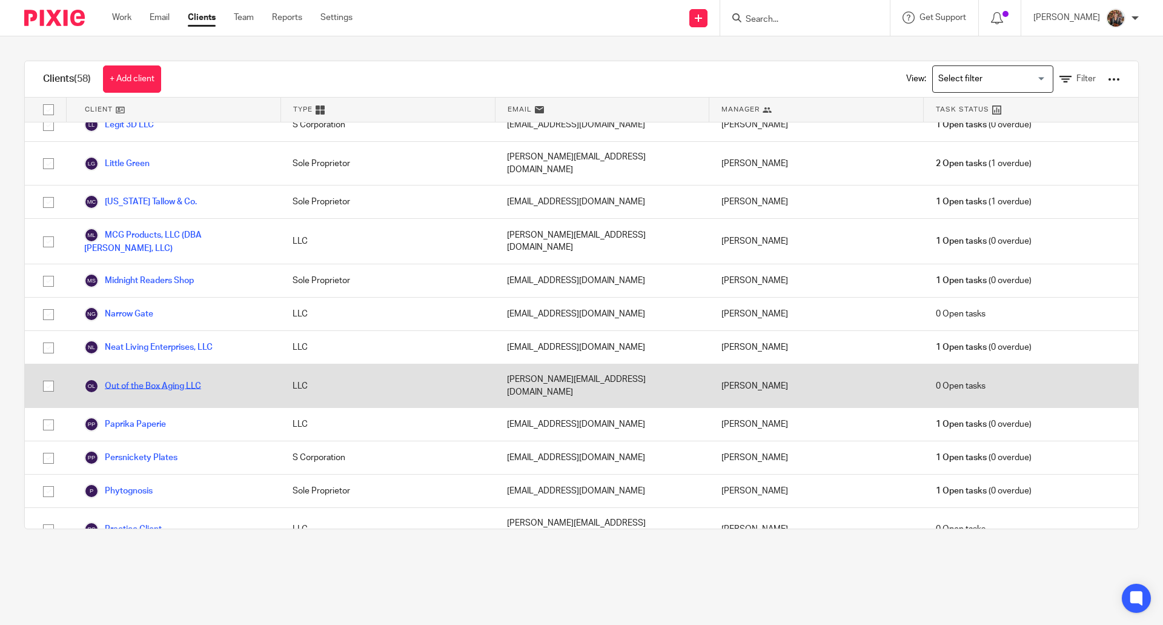 Image resolution: width=1163 pixels, height=625 pixels. Describe the element at coordinates (82, 79) in the screenshot. I see `span: (58)` at that location.